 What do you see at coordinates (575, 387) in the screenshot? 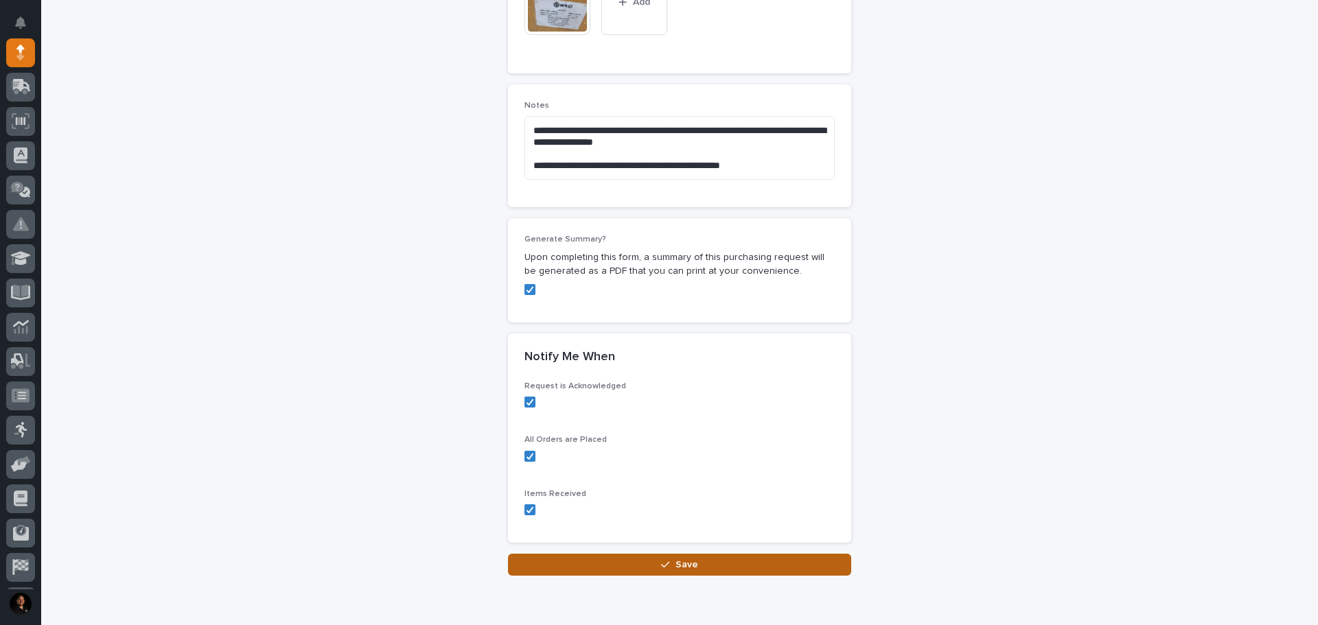
I see `span: Request is Acknowledged` at bounding box center [575, 387].